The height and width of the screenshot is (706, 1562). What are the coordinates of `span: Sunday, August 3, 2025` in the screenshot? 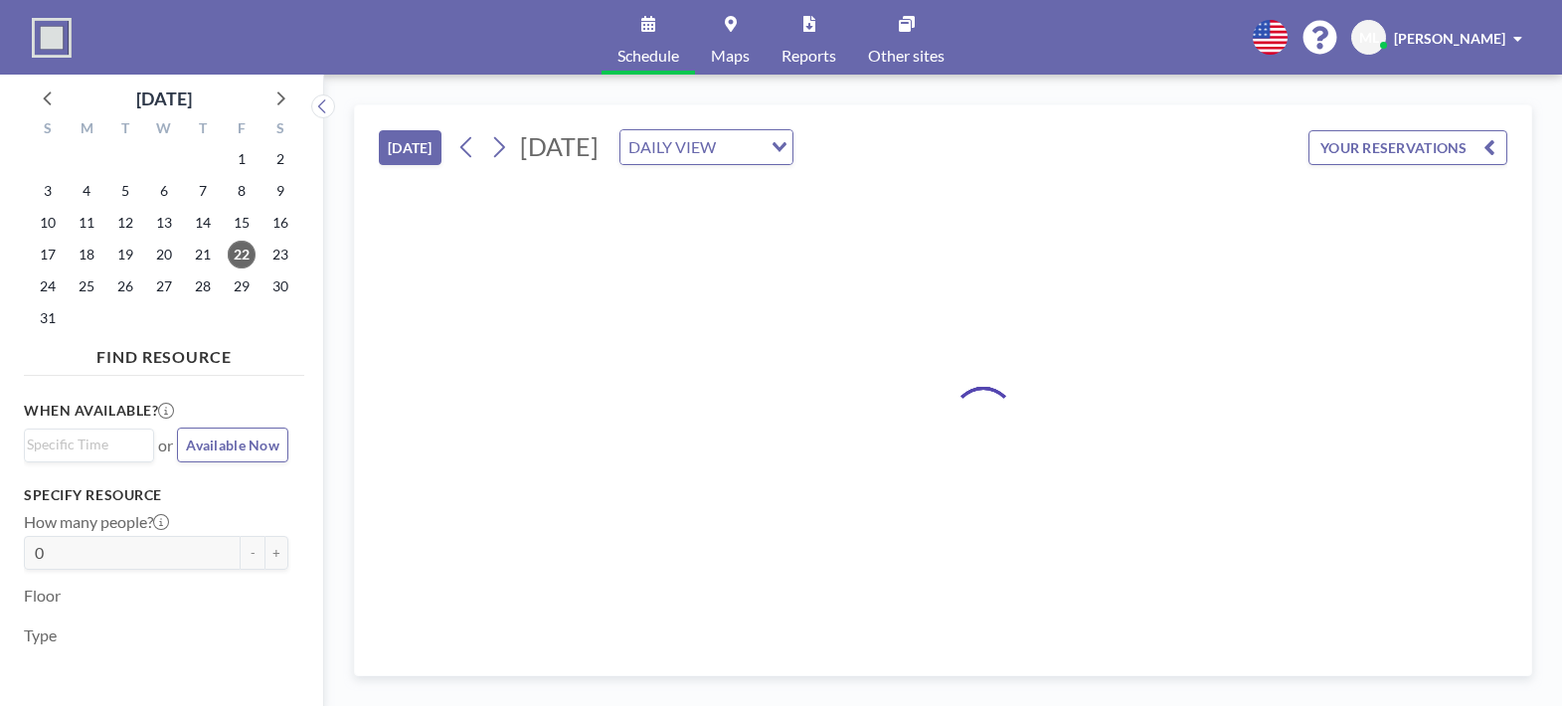 It's located at (48, 191).